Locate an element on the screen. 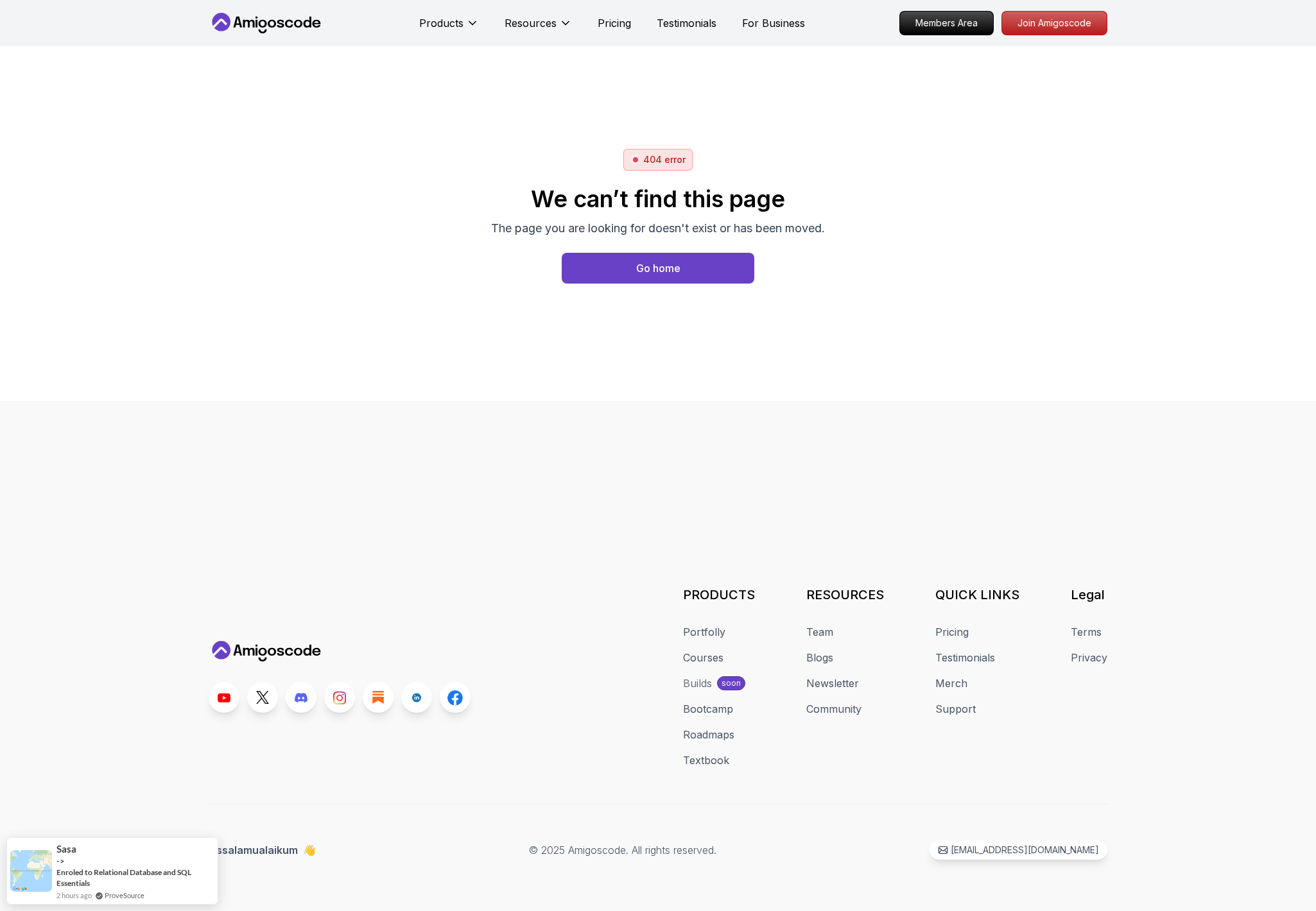 The height and width of the screenshot is (911, 1316). a: Newsletter is located at coordinates (832, 683).